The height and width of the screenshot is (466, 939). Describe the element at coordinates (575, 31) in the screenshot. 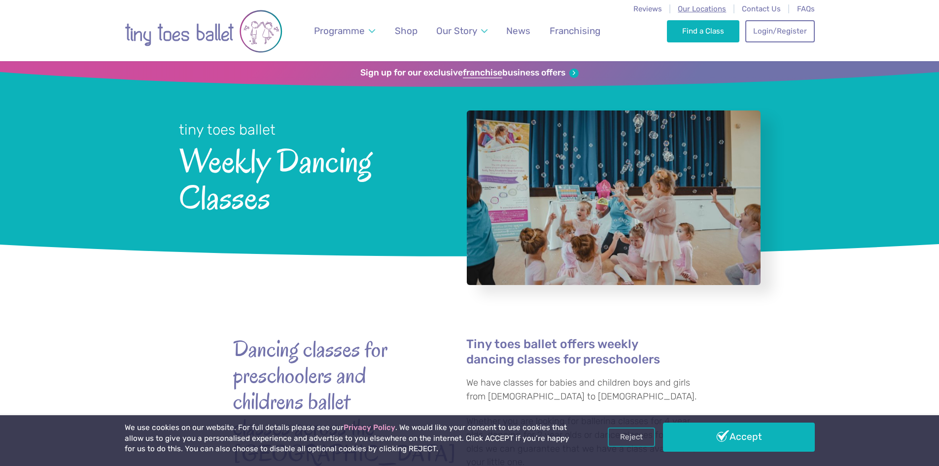

I see `span: Franchising` at that location.